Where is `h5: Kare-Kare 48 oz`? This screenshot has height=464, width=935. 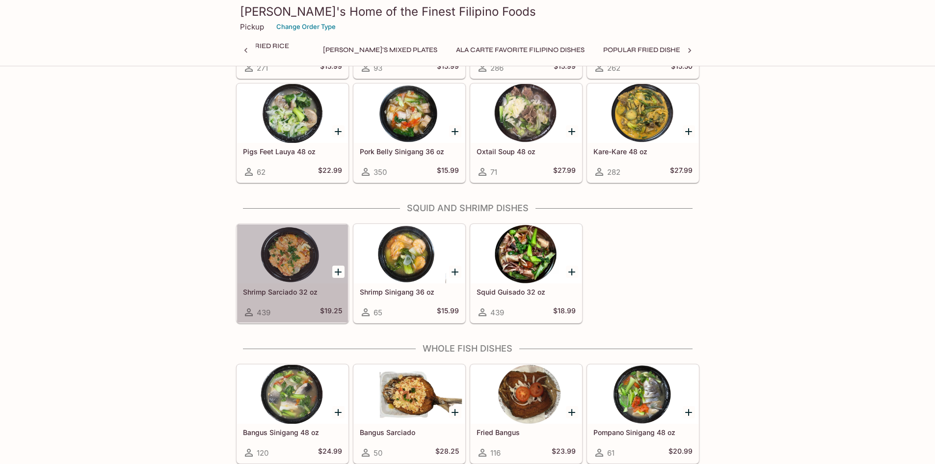
h5: Kare-Kare 48 oz is located at coordinates (643, 151).